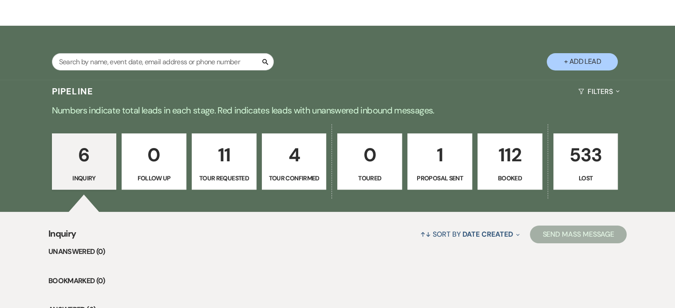  What do you see at coordinates (487, 234) in the screenshot?
I see `span: Date Created` at bounding box center [487, 234].